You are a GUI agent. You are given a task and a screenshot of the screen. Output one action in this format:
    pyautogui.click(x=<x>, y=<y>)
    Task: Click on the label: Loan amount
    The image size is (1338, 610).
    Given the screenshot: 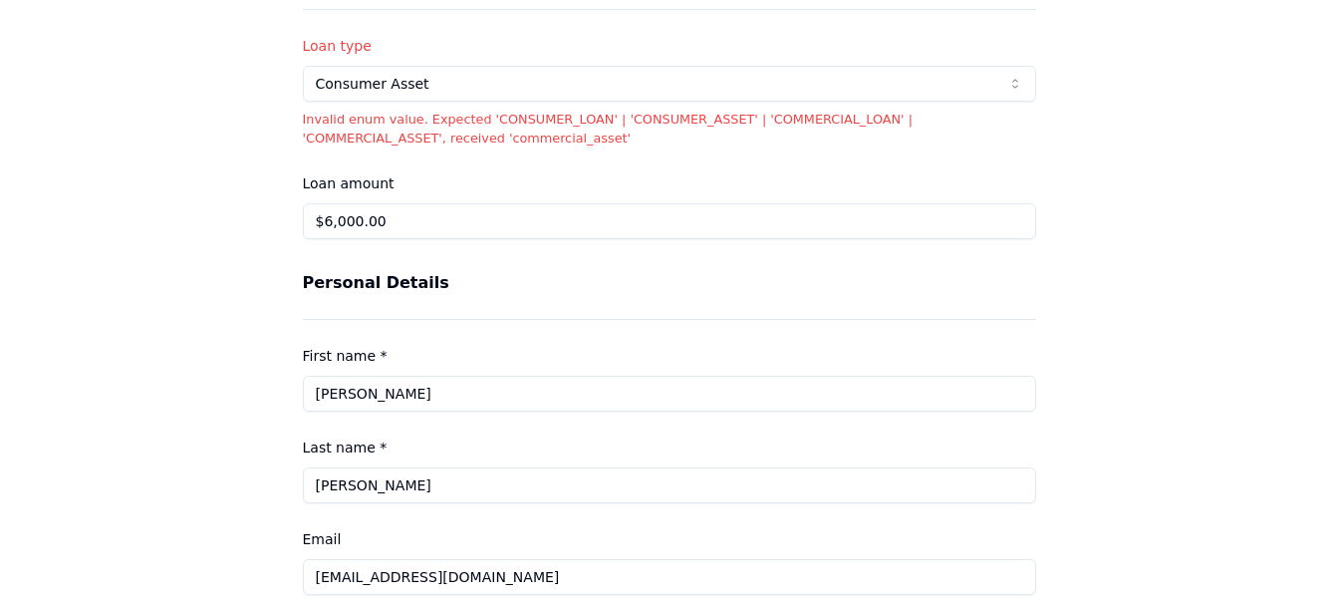 What is the action you would take?
    pyautogui.click(x=349, y=183)
    